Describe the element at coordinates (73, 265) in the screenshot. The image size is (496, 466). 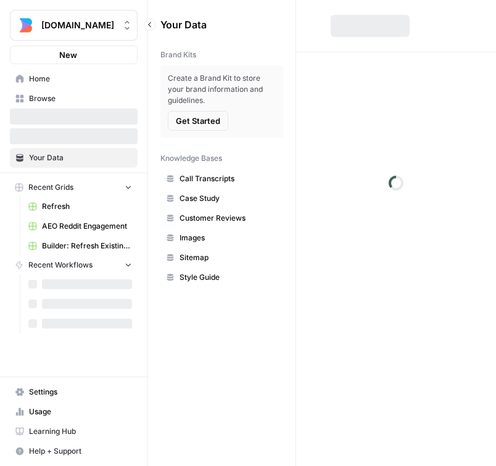
I see `button: Recent Workflows` at that location.